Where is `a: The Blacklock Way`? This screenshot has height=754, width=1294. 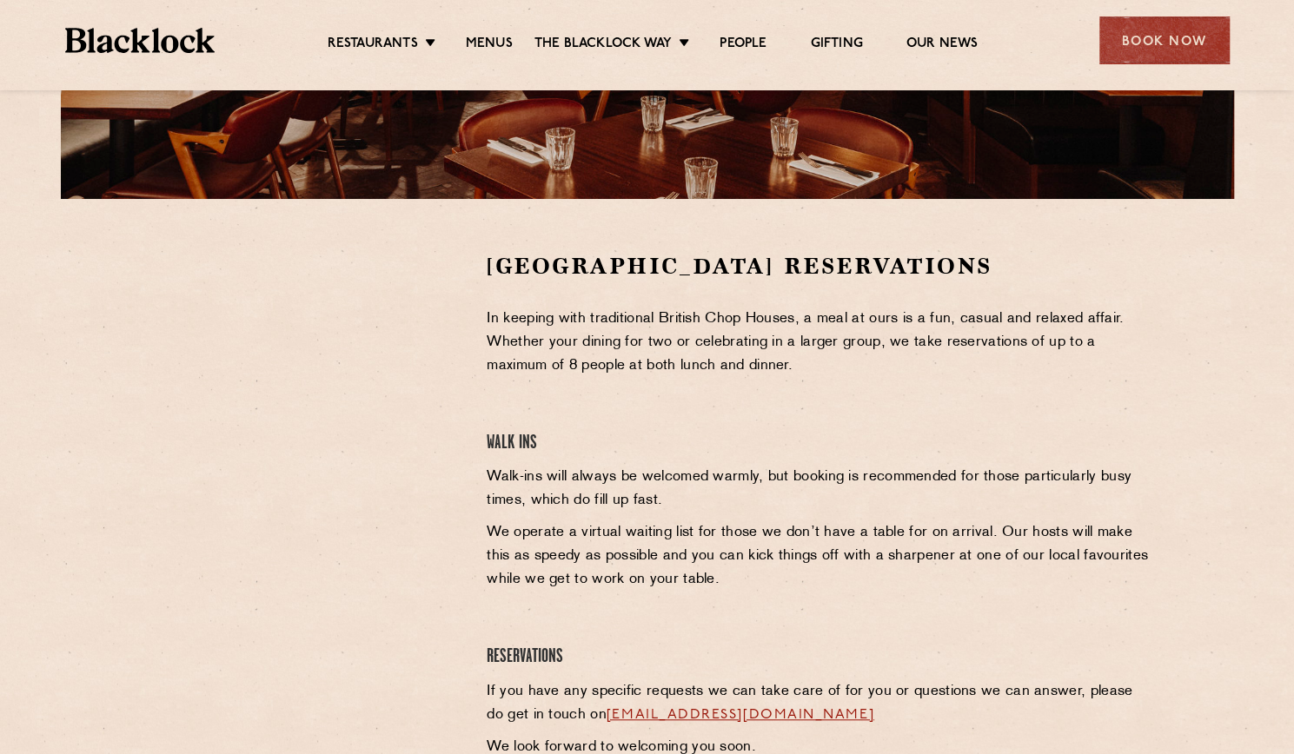
a: The Blacklock Way is located at coordinates (603, 45).